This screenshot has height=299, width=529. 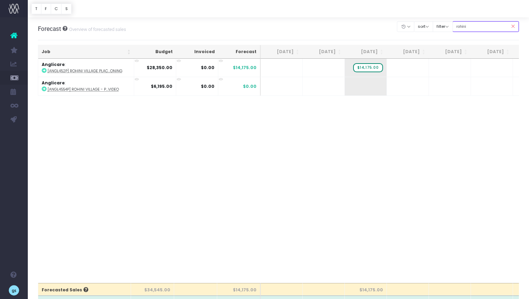 I want to click on button: filter, so click(x=442, y=26).